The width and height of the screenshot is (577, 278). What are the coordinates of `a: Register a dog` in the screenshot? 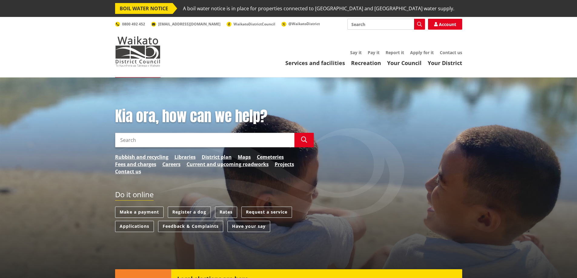 It's located at (189, 212).